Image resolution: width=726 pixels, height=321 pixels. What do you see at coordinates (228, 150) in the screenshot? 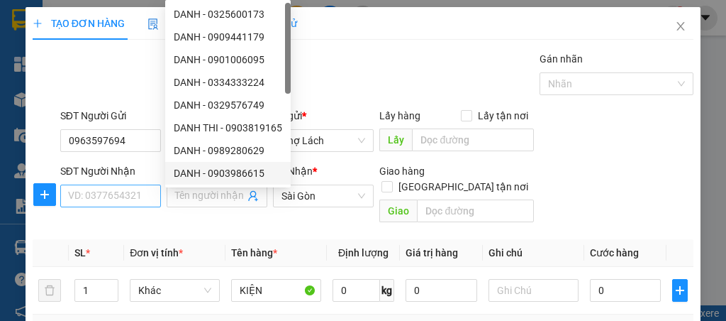
I see `div: DANH - 0989280629` at bounding box center [228, 150].